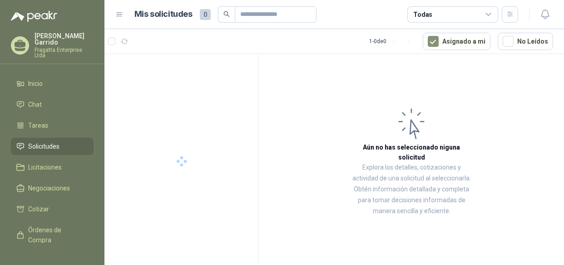  I want to click on h3: Aún no has seleccionado niguna solicitud, so click(411, 152).